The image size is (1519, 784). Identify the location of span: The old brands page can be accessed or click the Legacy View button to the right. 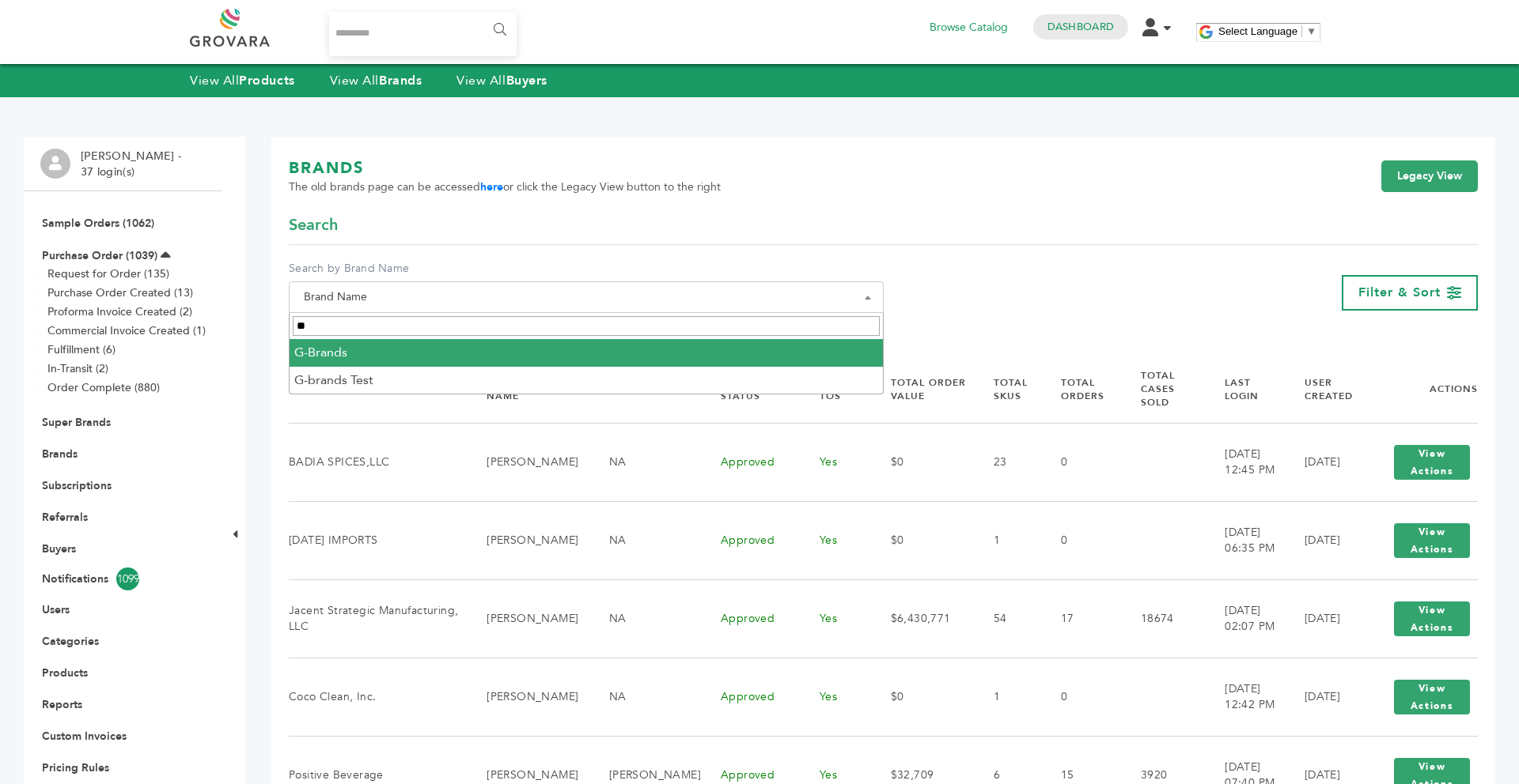
(505, 188).